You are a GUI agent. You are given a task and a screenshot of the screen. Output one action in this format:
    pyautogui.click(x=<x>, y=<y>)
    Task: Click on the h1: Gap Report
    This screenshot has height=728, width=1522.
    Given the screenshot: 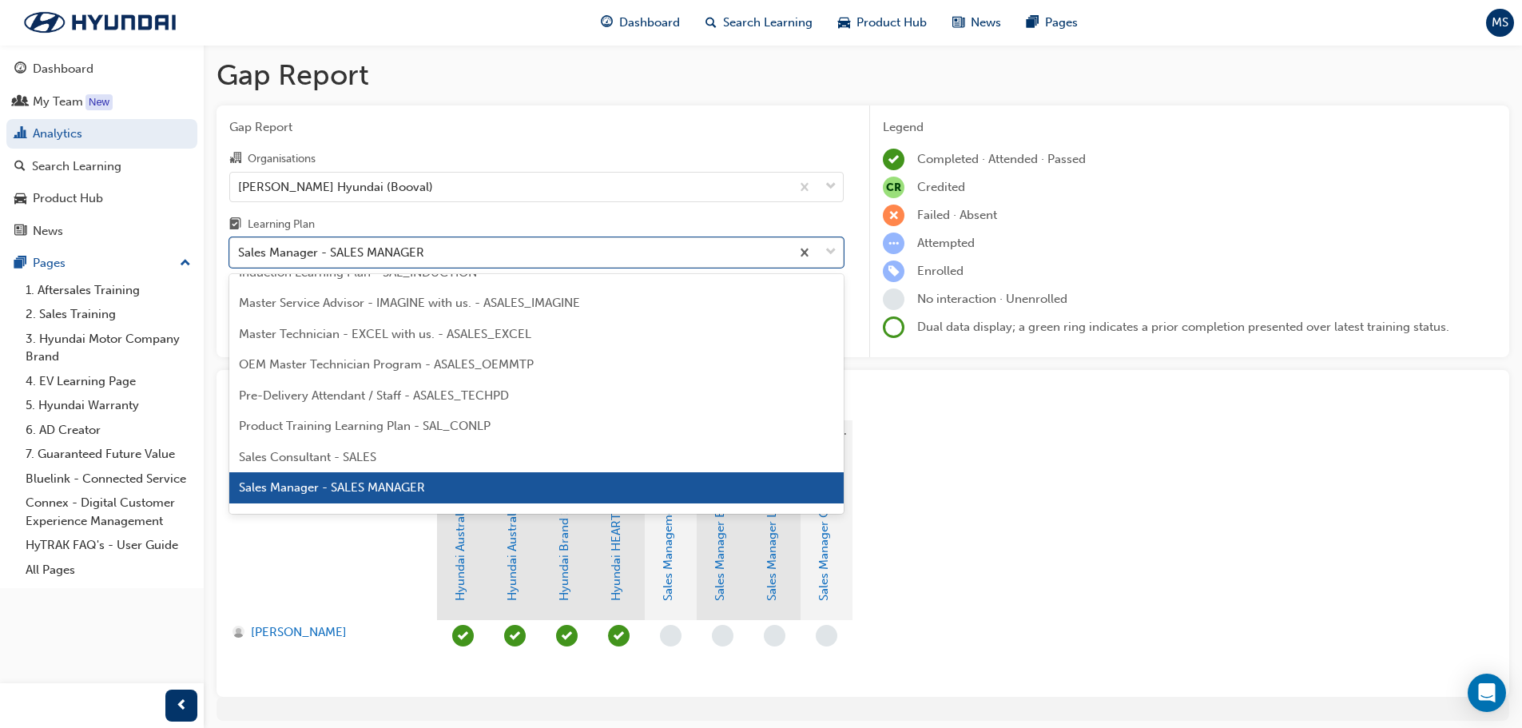 What is the action you would take?
    pyautogui.click(x=863, y=75)
    